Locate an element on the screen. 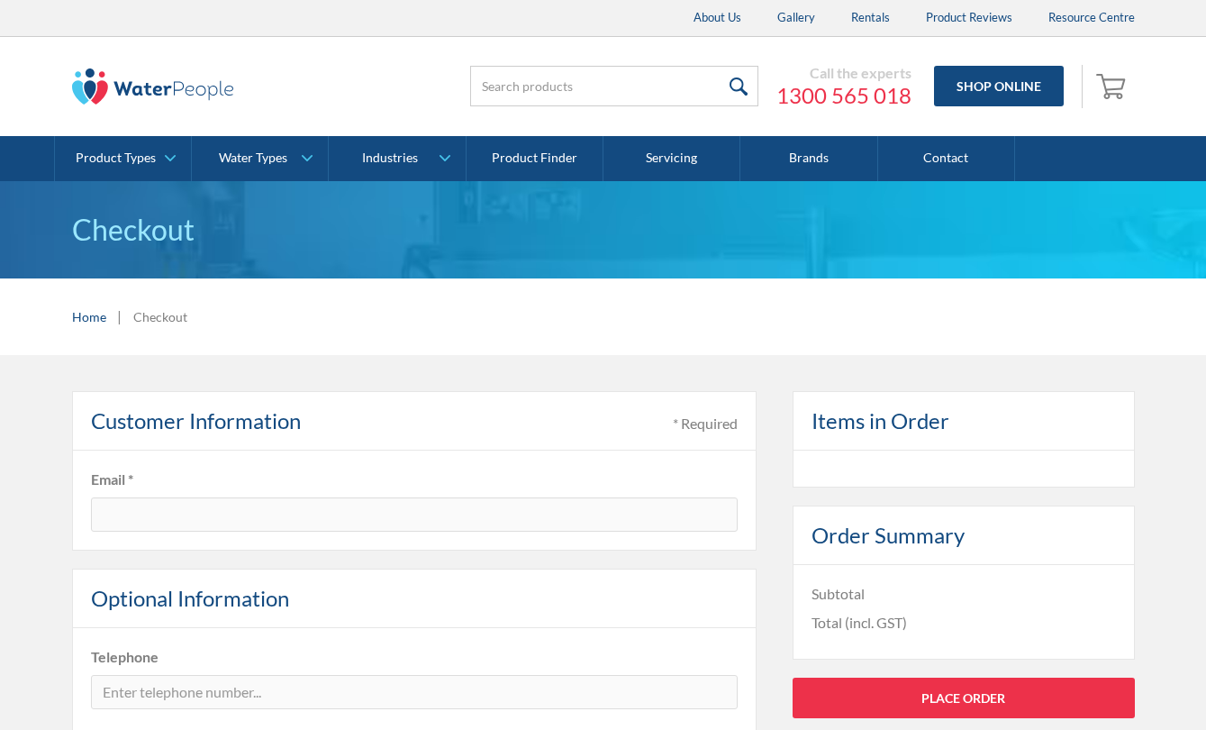 The width and height of the screenshot is (1206, 730). img: The Water People is located at coordinates (153, 86).